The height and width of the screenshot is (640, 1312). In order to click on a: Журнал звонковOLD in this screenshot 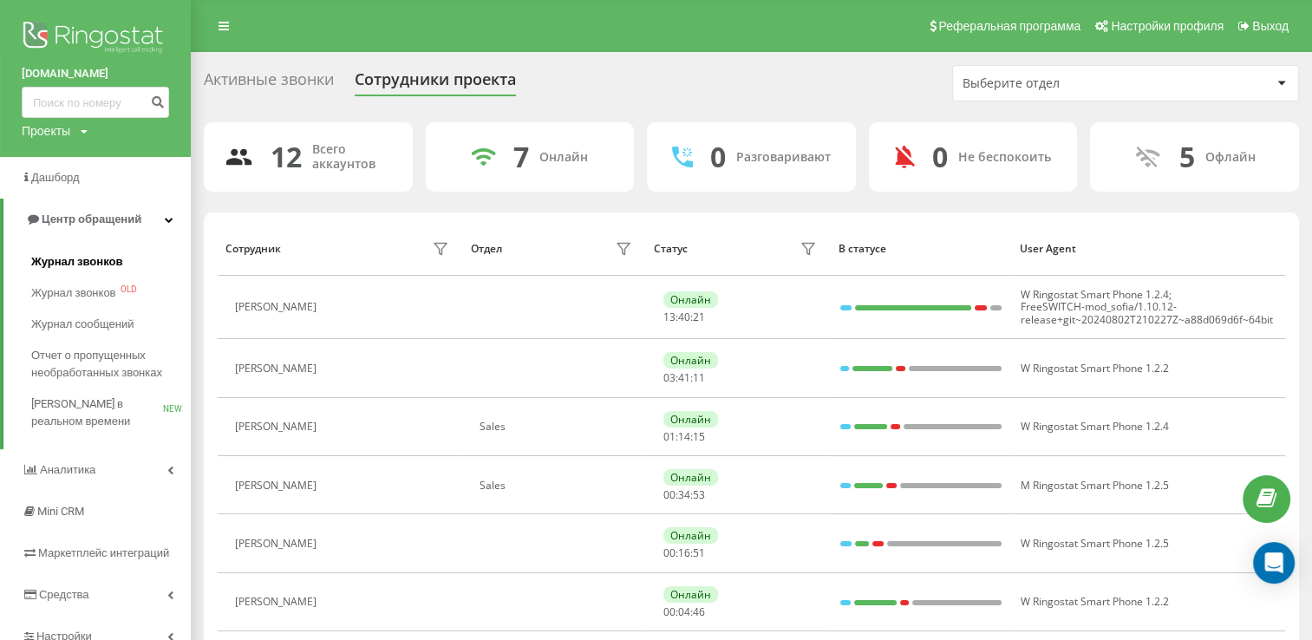, I will do `click(111, 293)`.